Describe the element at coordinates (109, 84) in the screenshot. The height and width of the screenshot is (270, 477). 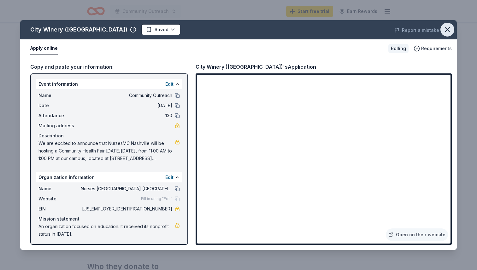
I see `div: Event information` at that location.